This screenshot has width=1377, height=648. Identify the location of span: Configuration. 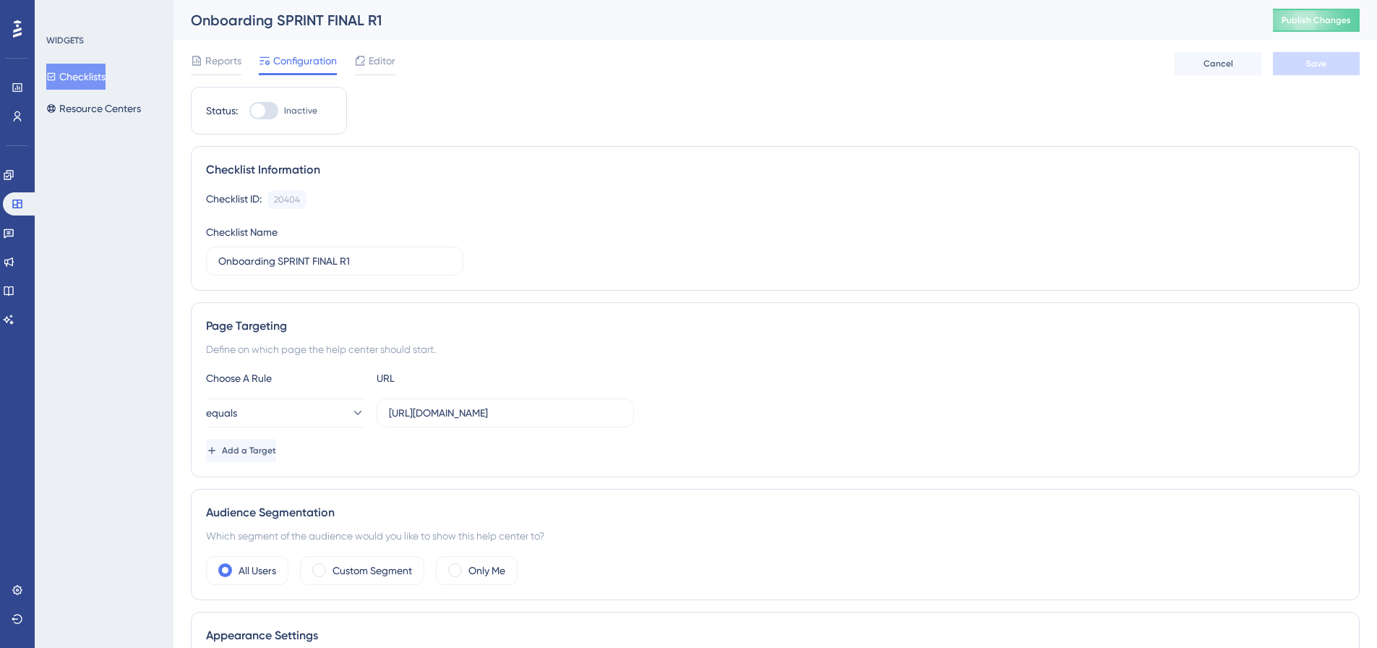
(305, 61).